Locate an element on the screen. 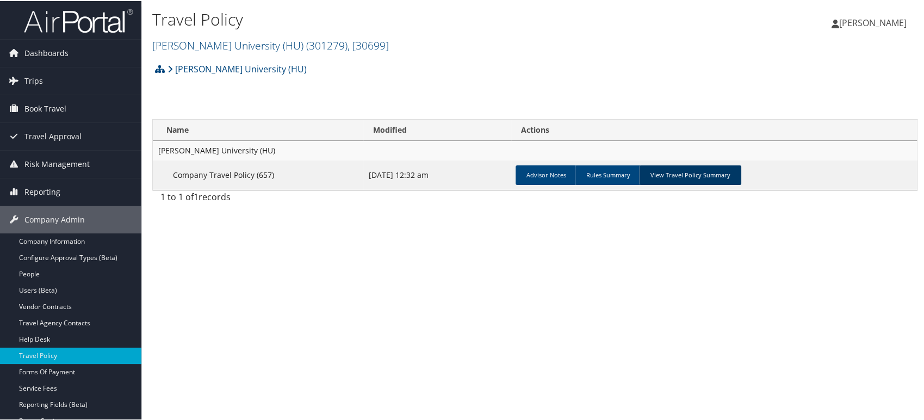 The image size is (924, 420). span: Trips is located at coordinates (34, 80).